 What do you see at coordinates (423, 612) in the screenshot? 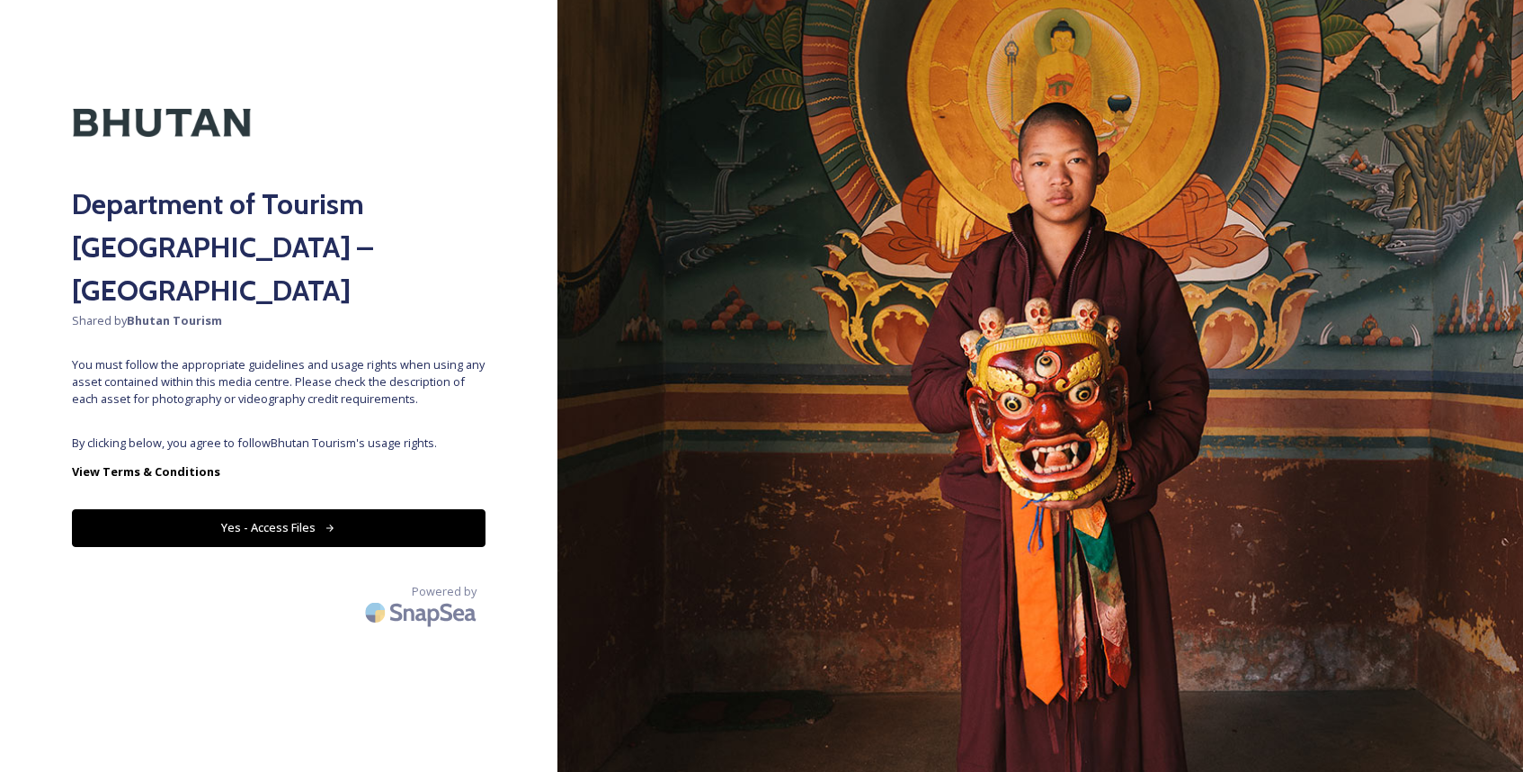
I see `img: SnapSea Logo` at bounding box center [423, 612].